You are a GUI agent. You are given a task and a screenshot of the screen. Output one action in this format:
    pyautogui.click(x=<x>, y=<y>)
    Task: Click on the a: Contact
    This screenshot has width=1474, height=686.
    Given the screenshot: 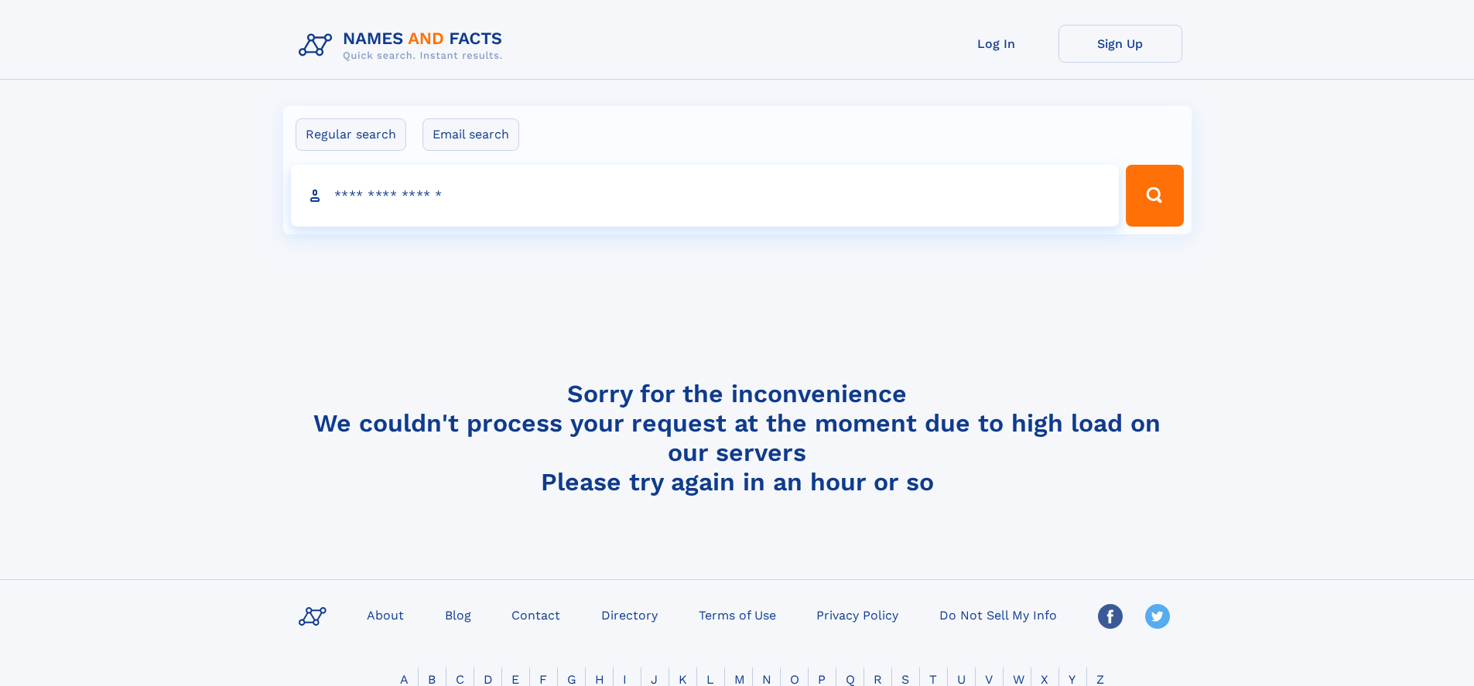 What is the action you would take?
    pyautogui.click(x=535, y=614)
    